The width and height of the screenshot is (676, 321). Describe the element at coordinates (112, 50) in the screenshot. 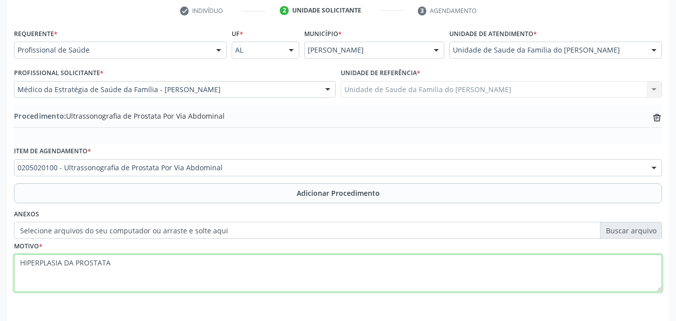

I see `span: Profissional de Saúde` at that location.